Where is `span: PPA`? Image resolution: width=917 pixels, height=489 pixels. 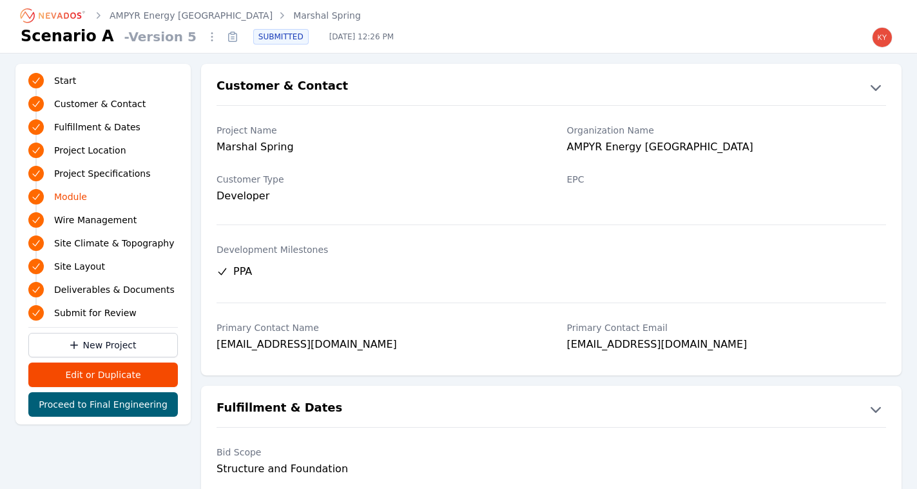 span: PPA is located at coordinates (242, 271).